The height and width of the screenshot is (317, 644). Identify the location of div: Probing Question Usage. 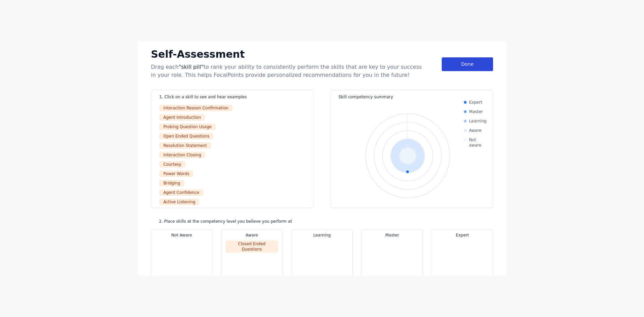
(188, 127).